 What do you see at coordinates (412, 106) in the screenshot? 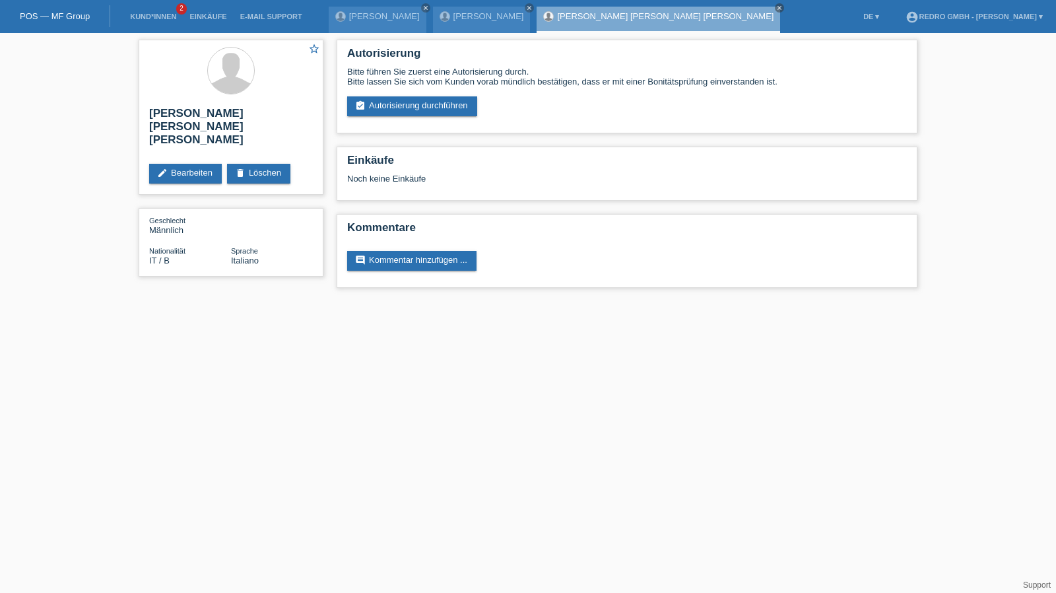
I see `a: assignment_turned_inAutorisierung durchführen` at bounding box center [412, 106].